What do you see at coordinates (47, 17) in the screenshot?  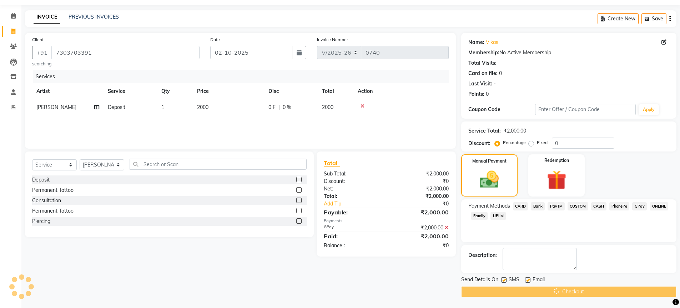 I see `a: INVOICE` at bounding box center [47, 17].